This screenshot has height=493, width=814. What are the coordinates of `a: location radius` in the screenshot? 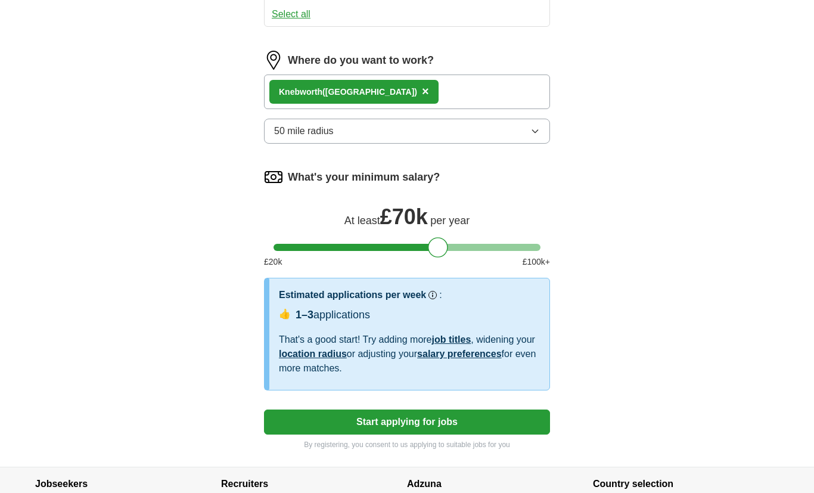 It's located at (313, 353).